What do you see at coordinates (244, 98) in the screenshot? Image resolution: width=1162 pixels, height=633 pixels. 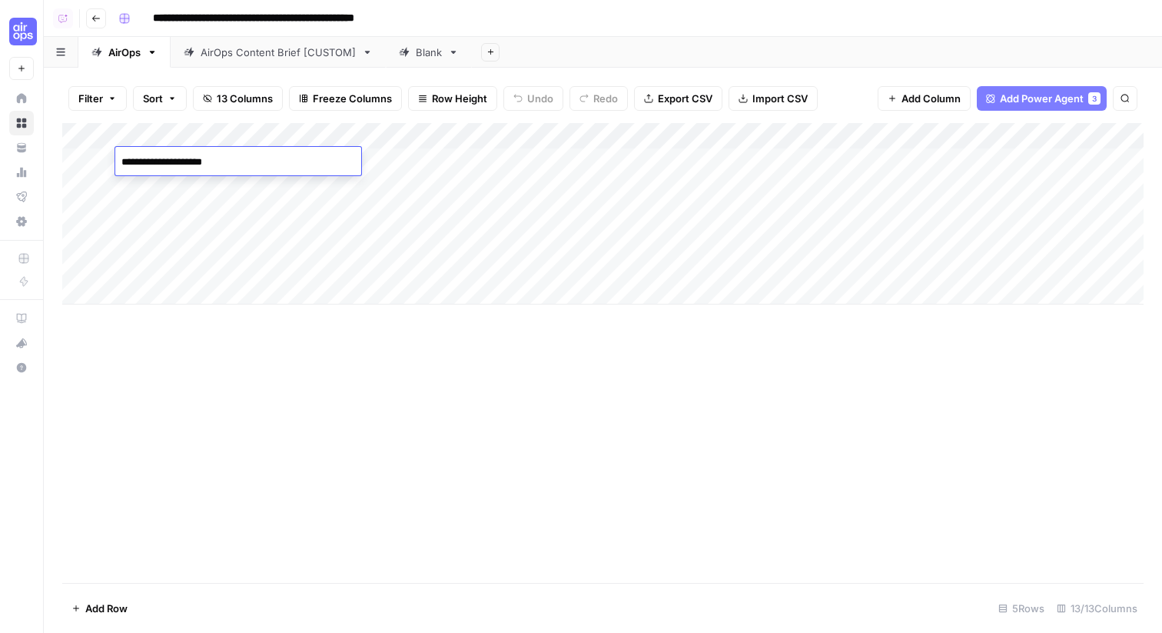 I see `span: 13 Columns` at bounding box center [244, 98].